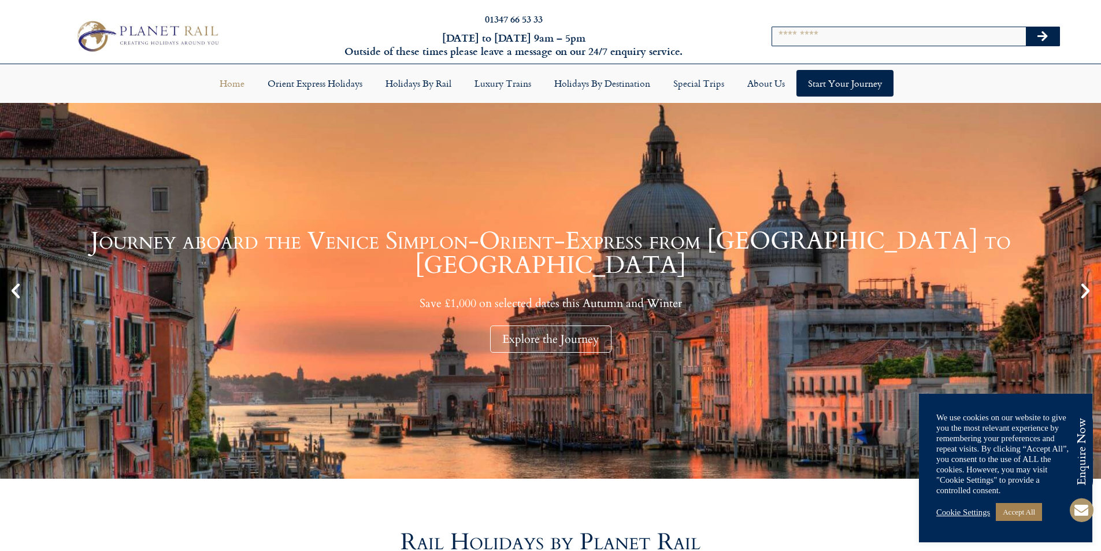 The width and height of the screenshot is (1101, 551). Describe the element at coordinates (699, 83) in the screenshot. I see `a: Special Trips` at that location.